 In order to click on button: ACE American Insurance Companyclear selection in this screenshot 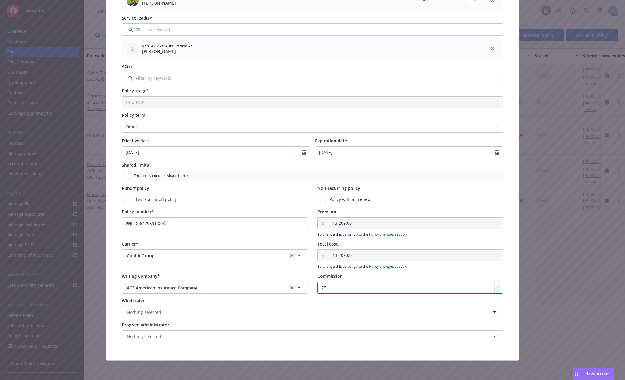, I will do `click(215, 287)`.